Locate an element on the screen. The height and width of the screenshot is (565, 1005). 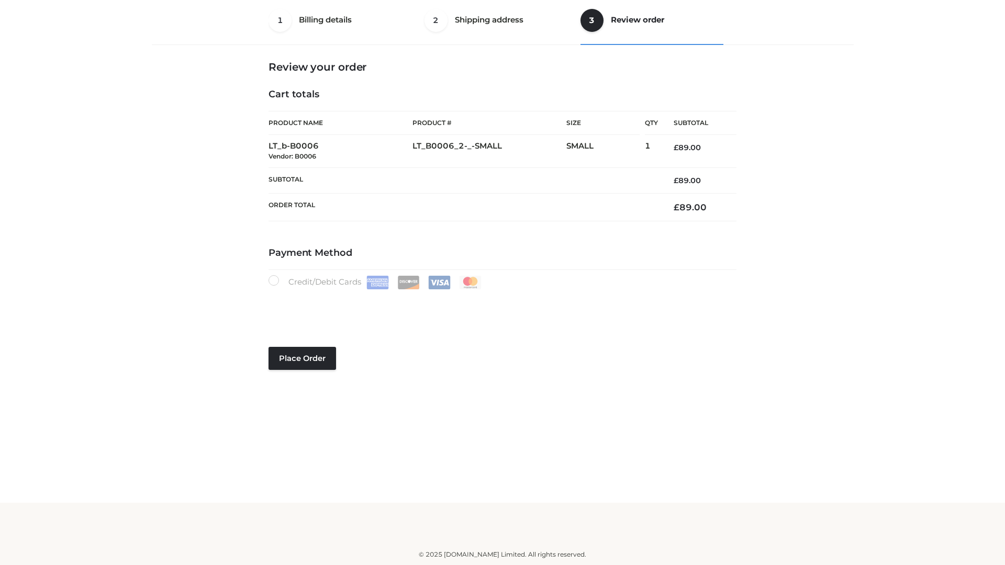
td: 1 is located at coordinates (651, 151).